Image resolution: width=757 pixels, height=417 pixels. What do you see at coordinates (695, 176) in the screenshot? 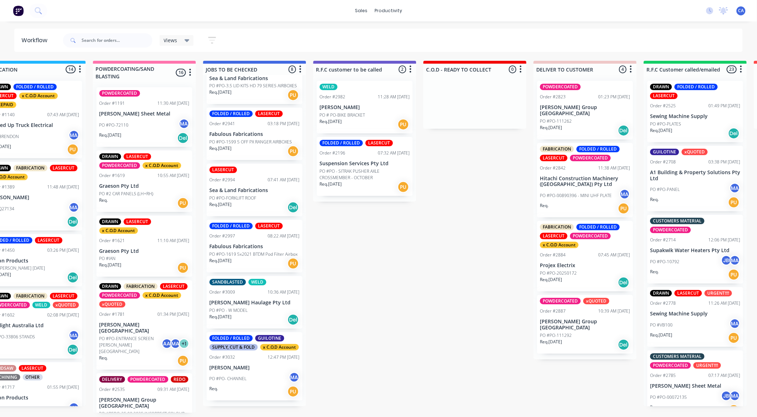
I see `p: A1 Building & Property Solutions Pty Ltd` at bounding box center [695, 176].